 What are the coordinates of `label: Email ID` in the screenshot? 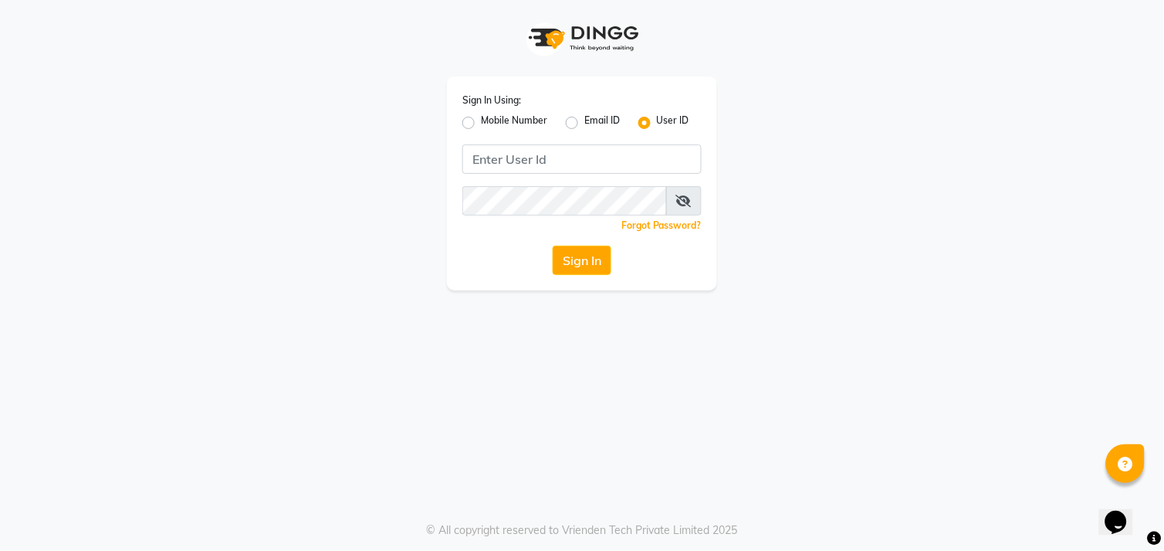 It's located at (602, 123).